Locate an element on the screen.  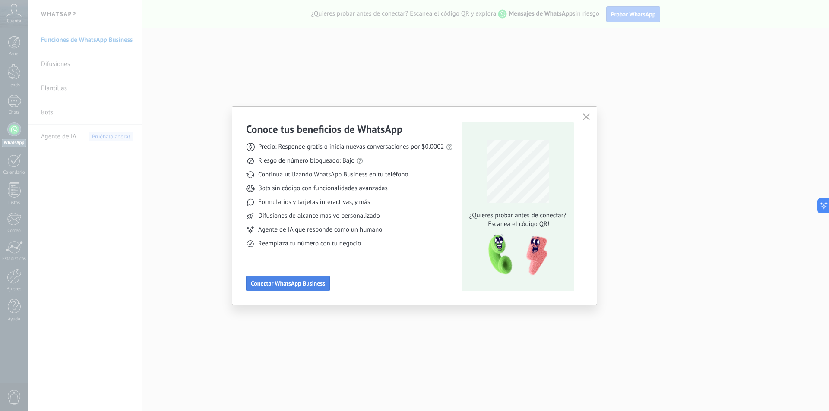
span: Agente de IA que responde como un humano is located at coordinates (320, 230).